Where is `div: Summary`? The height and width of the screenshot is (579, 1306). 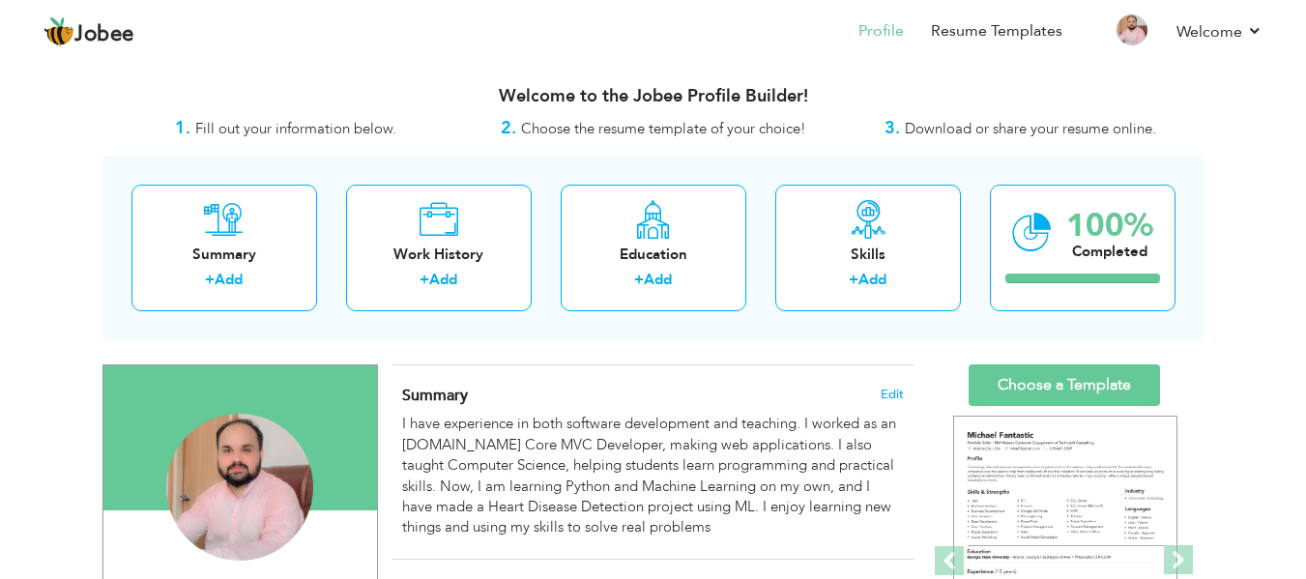 div: Summary is located at coordinates (224, 254).